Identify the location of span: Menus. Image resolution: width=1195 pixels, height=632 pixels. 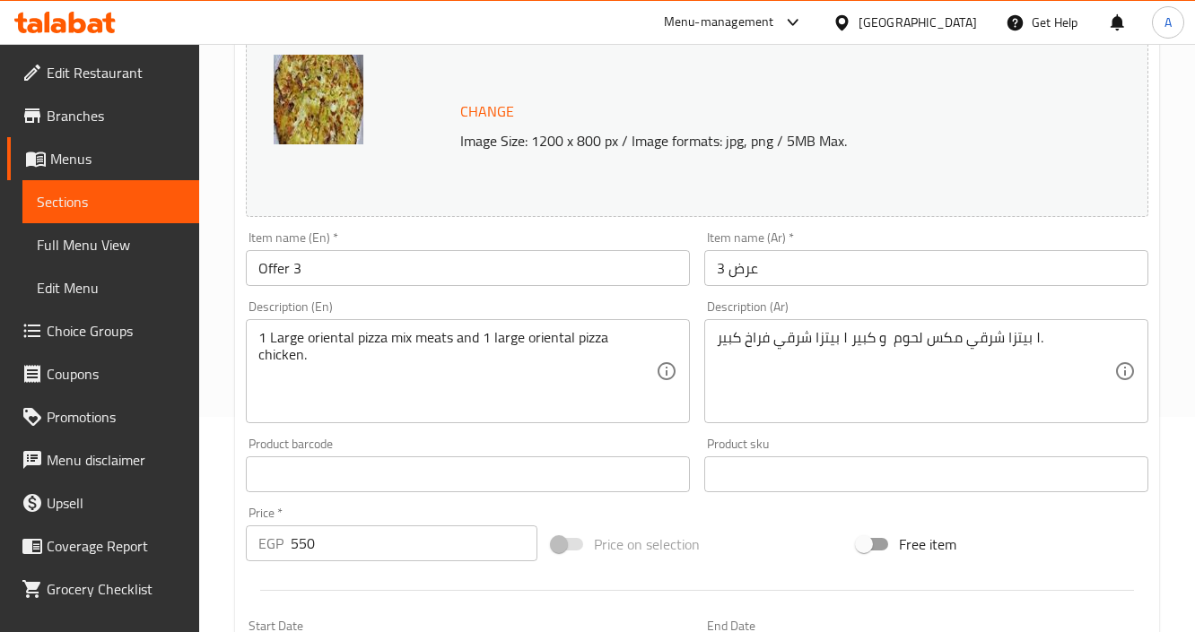
(118, 159).